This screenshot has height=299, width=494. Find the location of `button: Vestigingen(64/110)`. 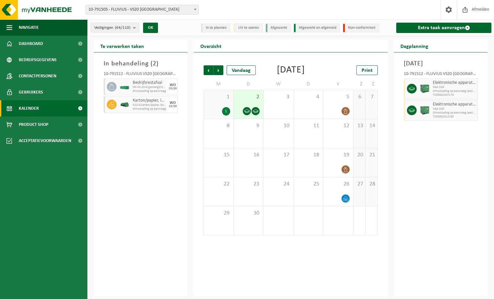

button: Vestigingen(64/110) is located at coordinates (115, 28).